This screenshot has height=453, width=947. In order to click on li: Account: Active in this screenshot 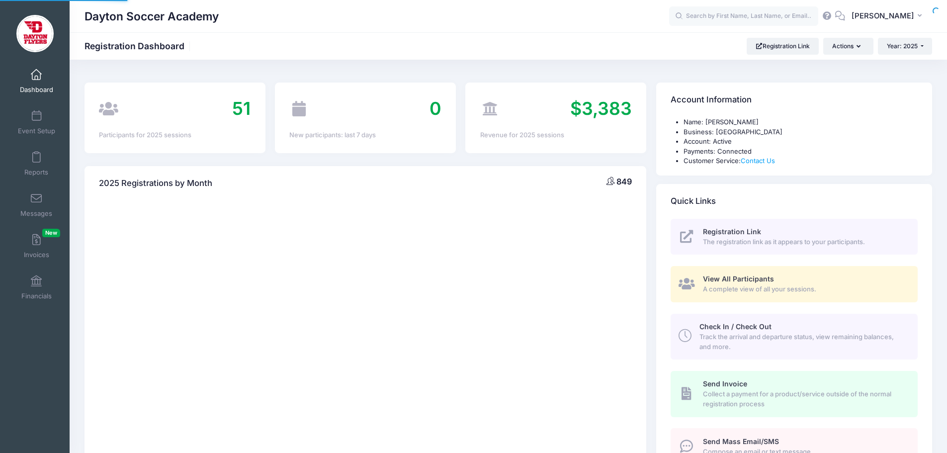, I will do `click(801, 142)`.